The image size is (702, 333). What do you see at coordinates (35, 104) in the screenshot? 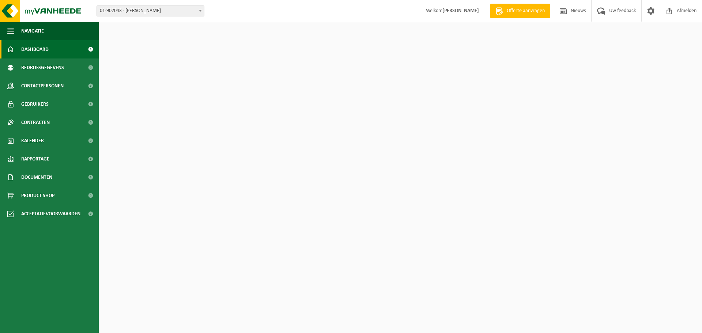
I see `span: Gebruikers` at bounding box center [35, 104].